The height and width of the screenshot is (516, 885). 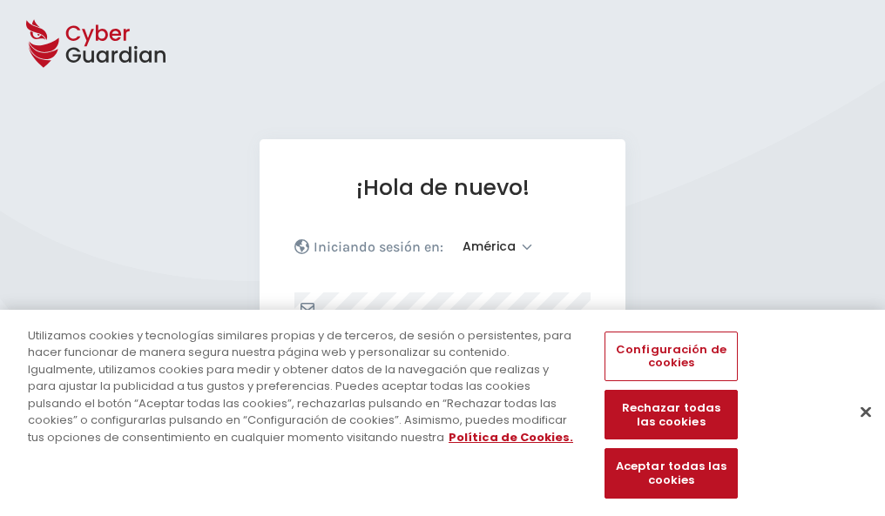 What do you see at coordinates (303, 387) in the screenshot?
I see `div: Utilizamos cookies y tecnologías similares propias y de terceros, de sesión o persistentes, para ...` at bounding box center [303, 387].